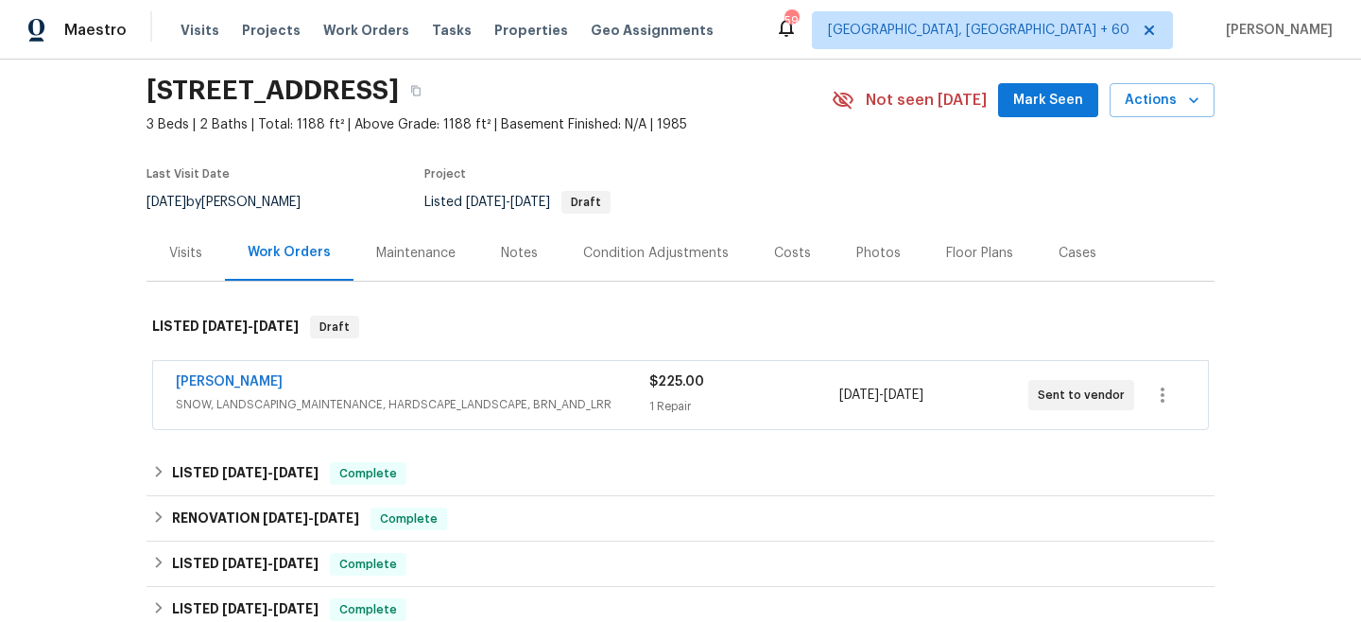 Image resolution: width=1361 pixels, height=622 pixels. I want to click on button: Actions, so click(1162, 100).